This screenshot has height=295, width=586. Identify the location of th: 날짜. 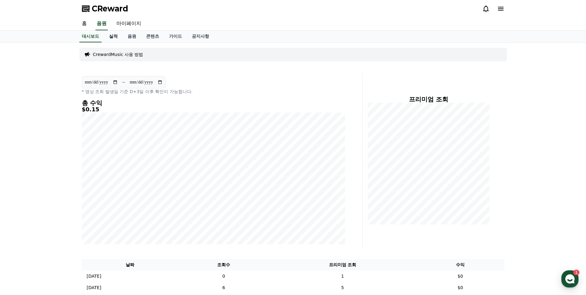
(130, 265).